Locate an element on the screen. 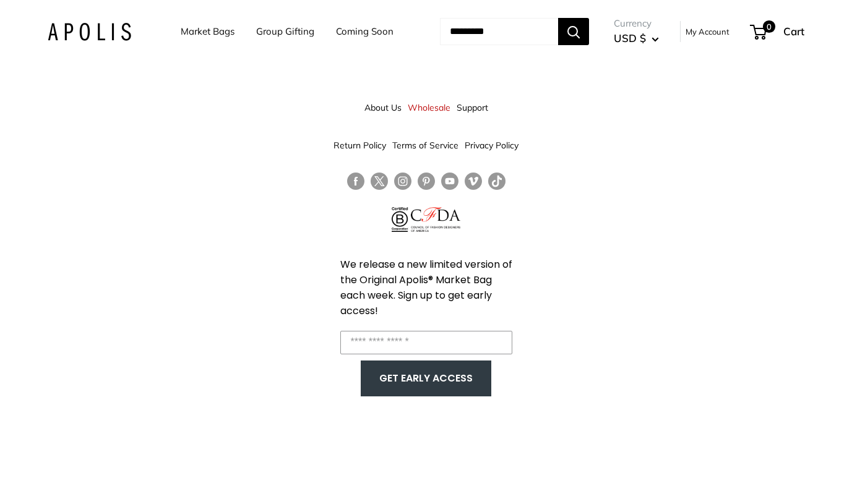 The height and width of the screenshot is (499, 852). a: Privacy Policy is located at coordinates (491, 145).